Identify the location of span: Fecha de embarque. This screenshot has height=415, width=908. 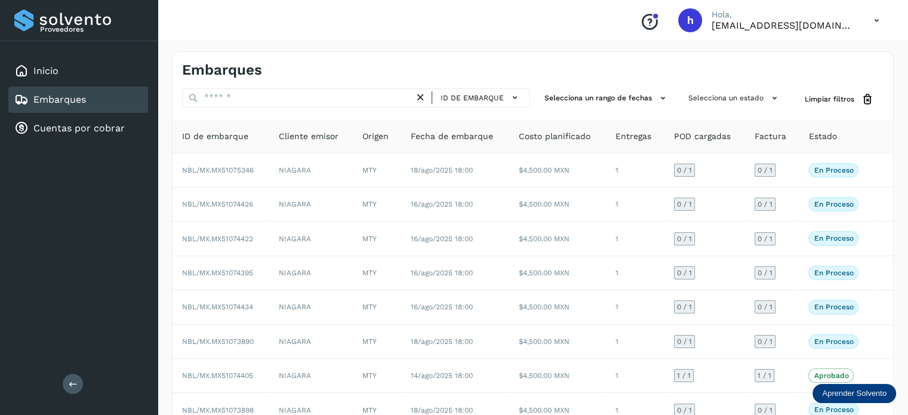
(452, 136).